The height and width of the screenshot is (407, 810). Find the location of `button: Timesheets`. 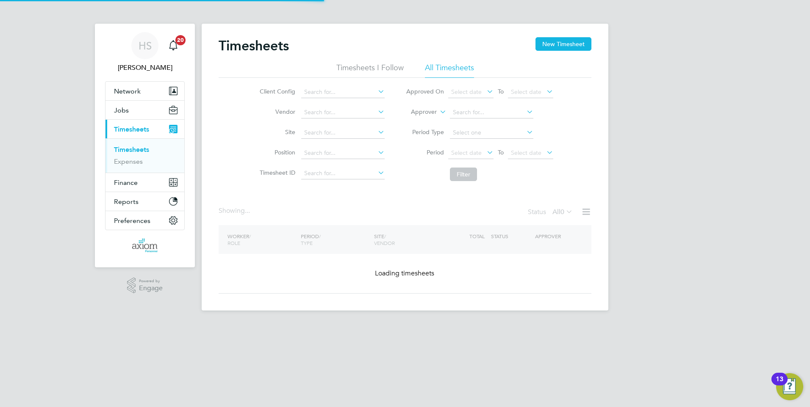

button: Timesheets is located at coordinates (145, 129).